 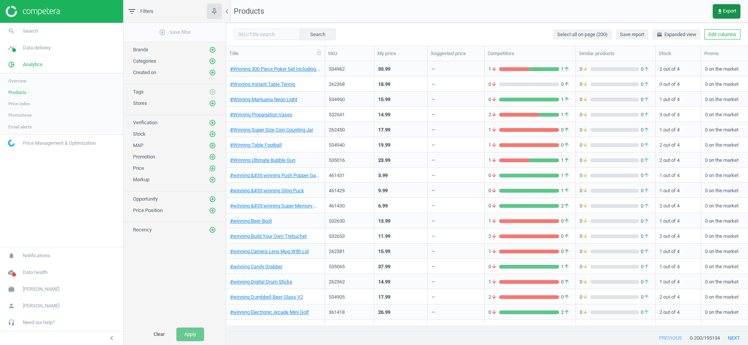 I want to click on div: 532653, so click(x=349, y=237).